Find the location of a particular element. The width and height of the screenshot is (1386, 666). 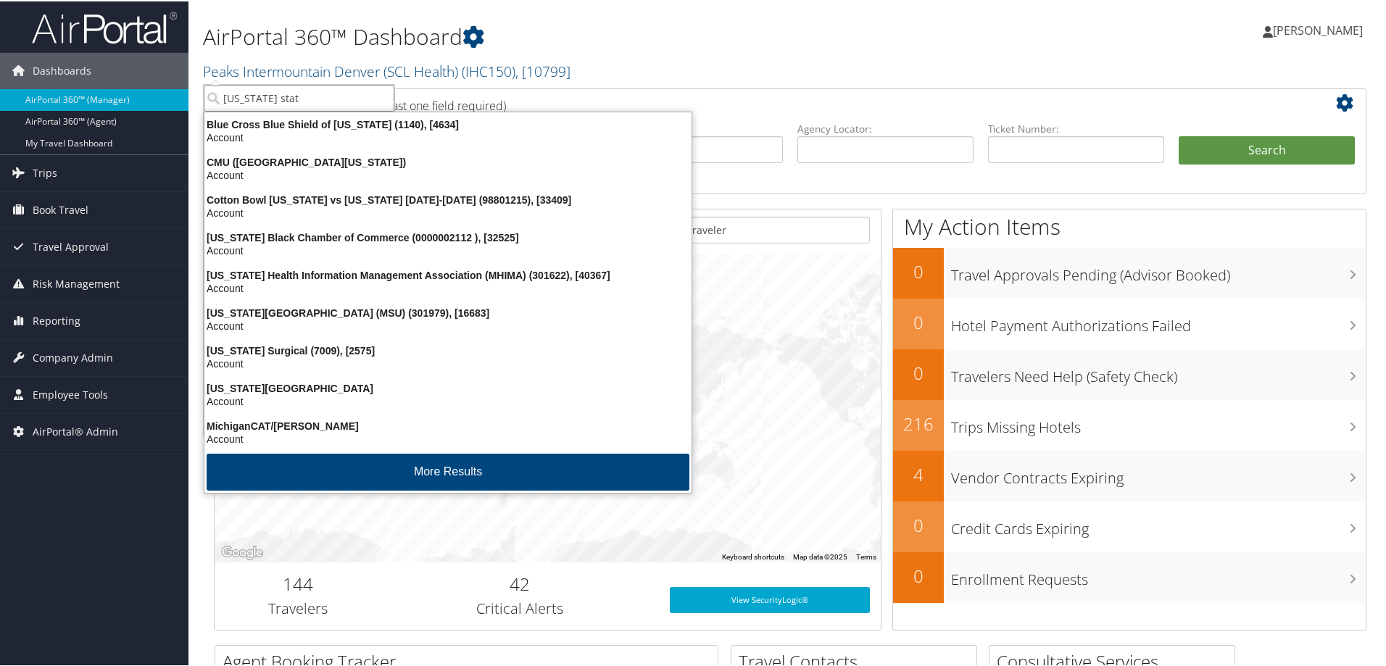

h2: 144 is located at coordinates (298, 583).